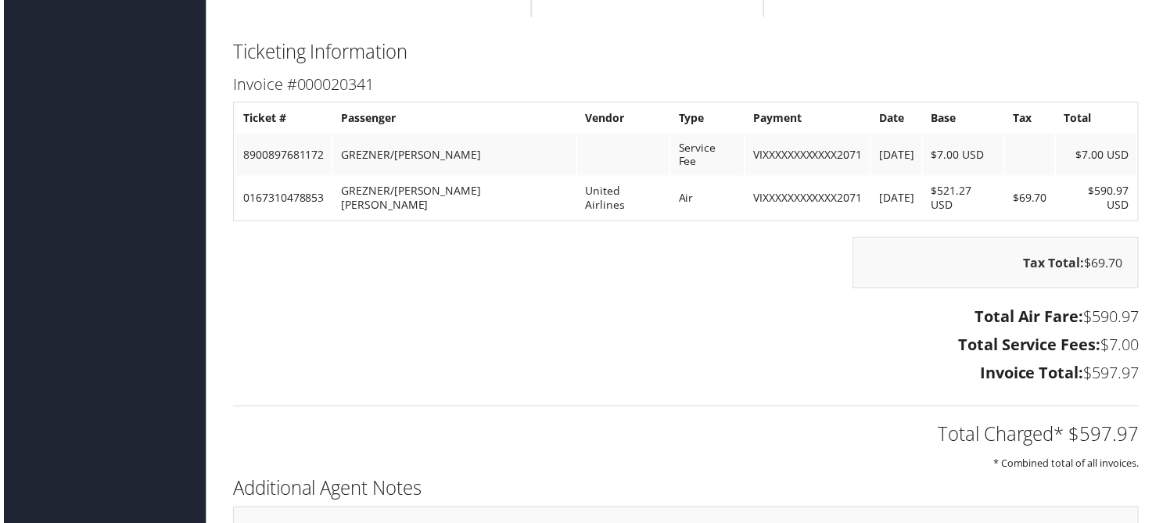 The height and width of the screenshot is (523, 1163). Describe the element at coordinates (282, 119) in the screenshot. I see `th: Ticket #` at that location.